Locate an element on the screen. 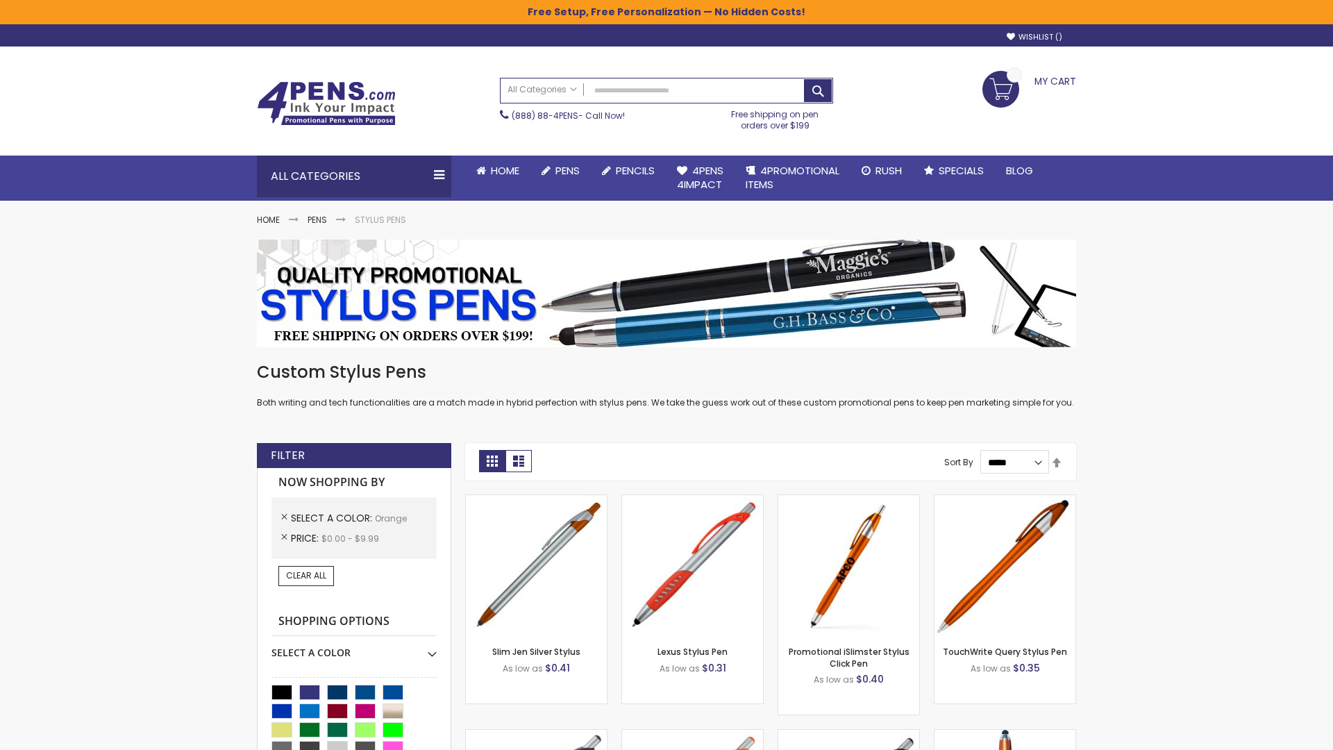 The height and width of the screenshot is (750, 1333). span: $0.31 is located at coordinates (714, 668).